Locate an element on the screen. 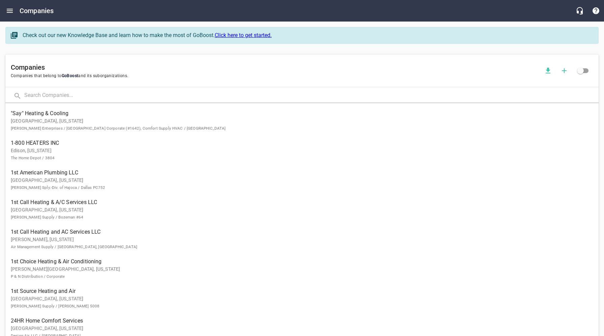 Image resolution: width=604 pixels, height=336 pixels. span: 1st Call Heating & A/C Services LLC is located at coordinates (296, 202).